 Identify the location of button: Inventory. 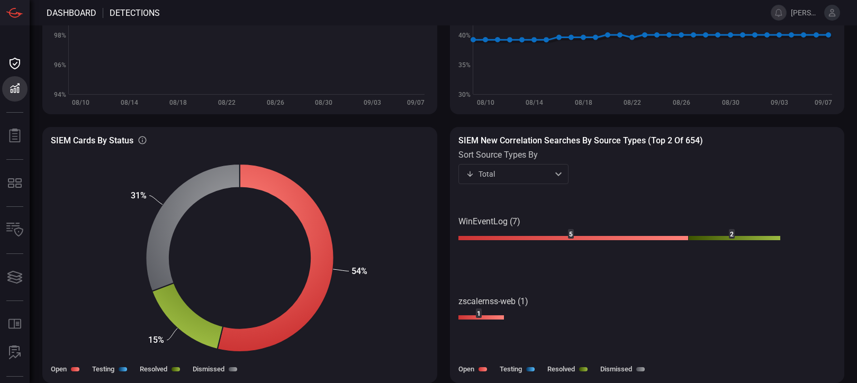
(15, 230).